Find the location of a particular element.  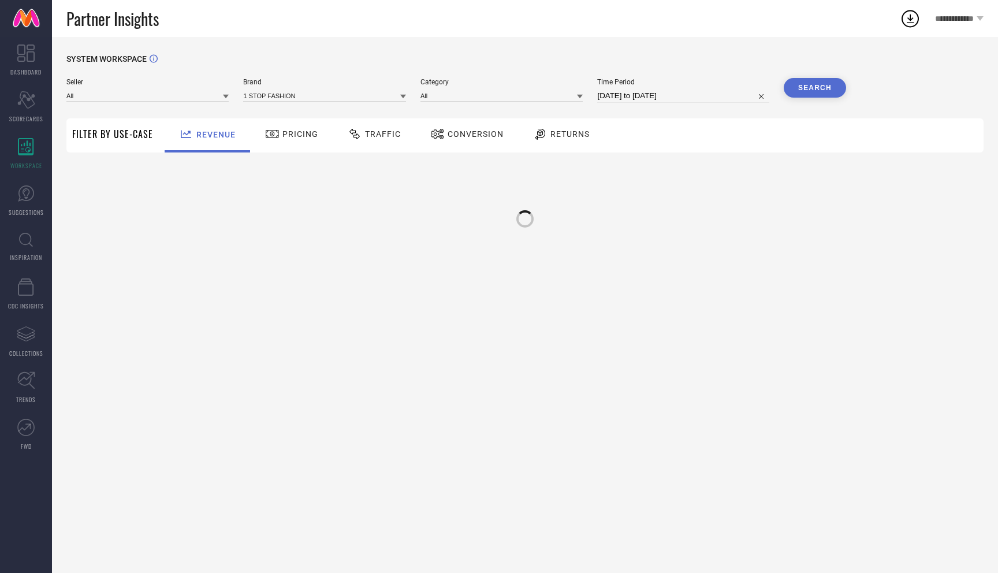

span: Time Period is located at coordinates (683, 82).